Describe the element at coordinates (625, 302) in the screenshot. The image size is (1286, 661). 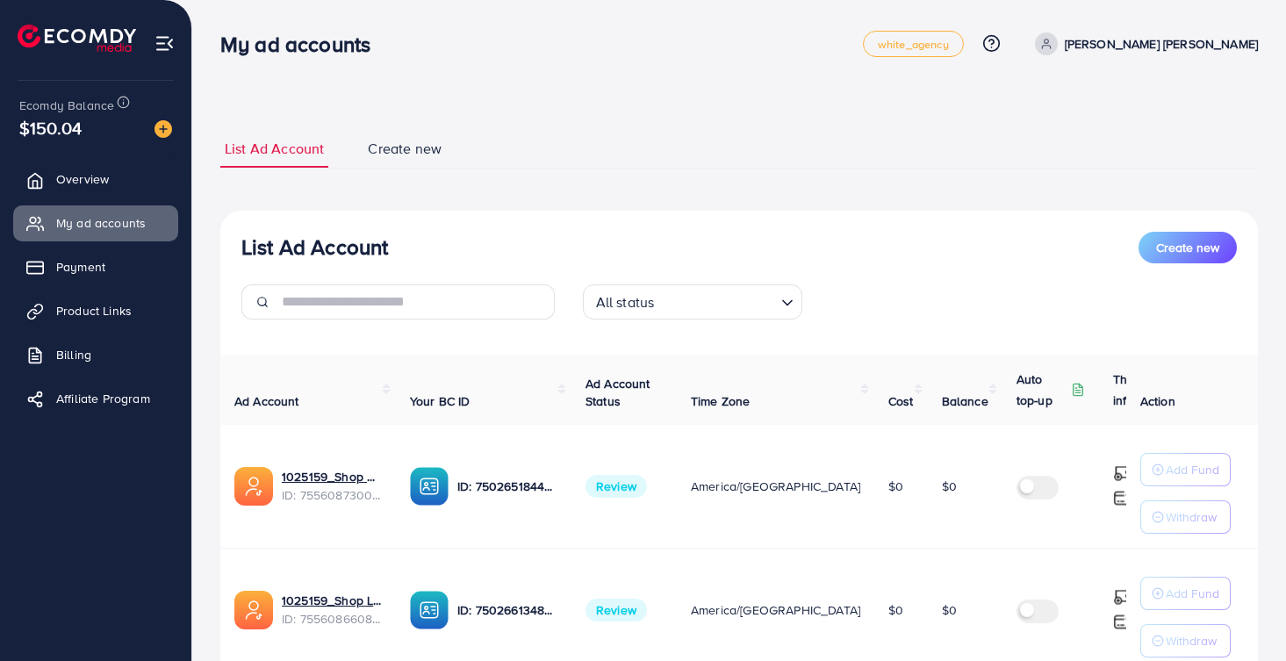
I see `span: All status` at that location.